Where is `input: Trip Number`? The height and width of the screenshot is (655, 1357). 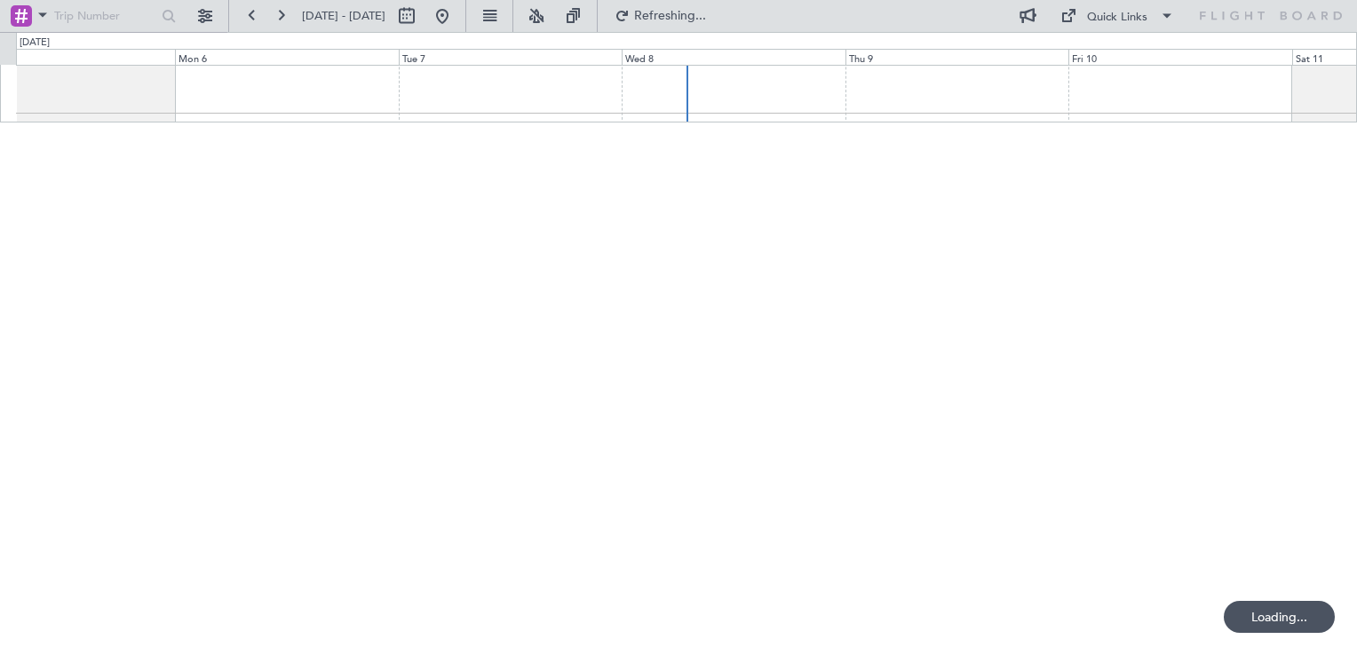 input: Trip Number is located at coordinates (105, 16).